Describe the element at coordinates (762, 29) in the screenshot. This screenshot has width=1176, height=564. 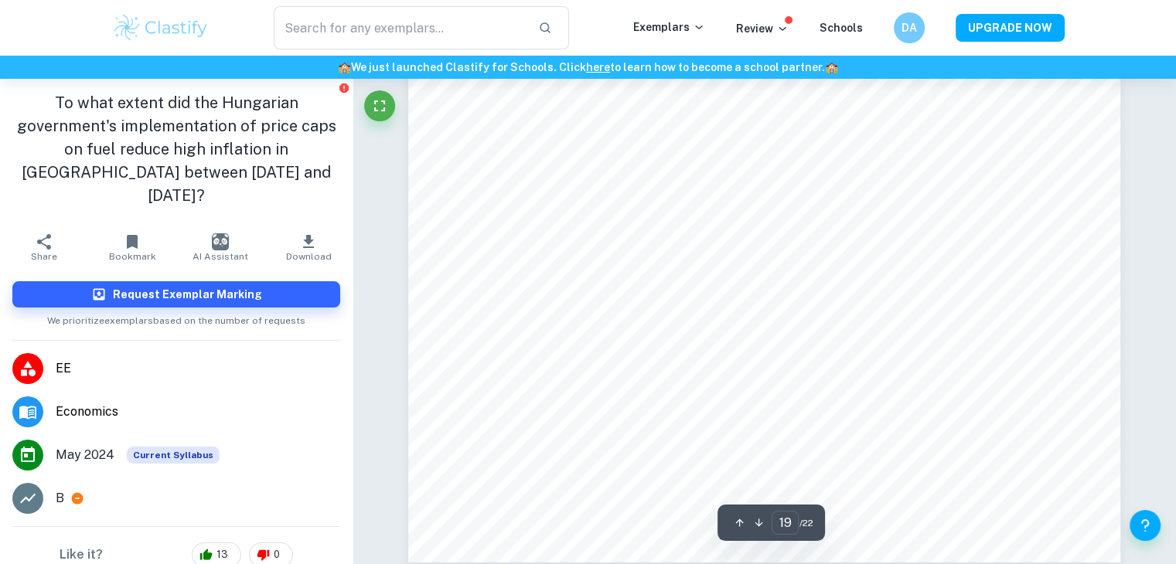
I see `p: Review` at that location.